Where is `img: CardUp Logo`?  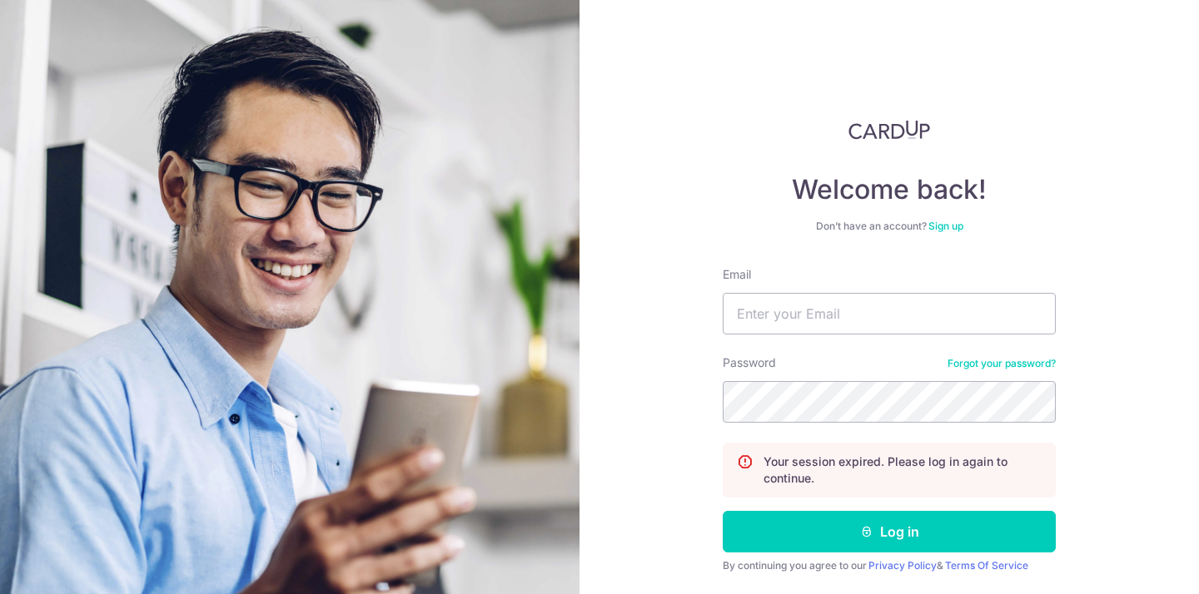 img: CardUp Logo is located at coordinates (889, 130).